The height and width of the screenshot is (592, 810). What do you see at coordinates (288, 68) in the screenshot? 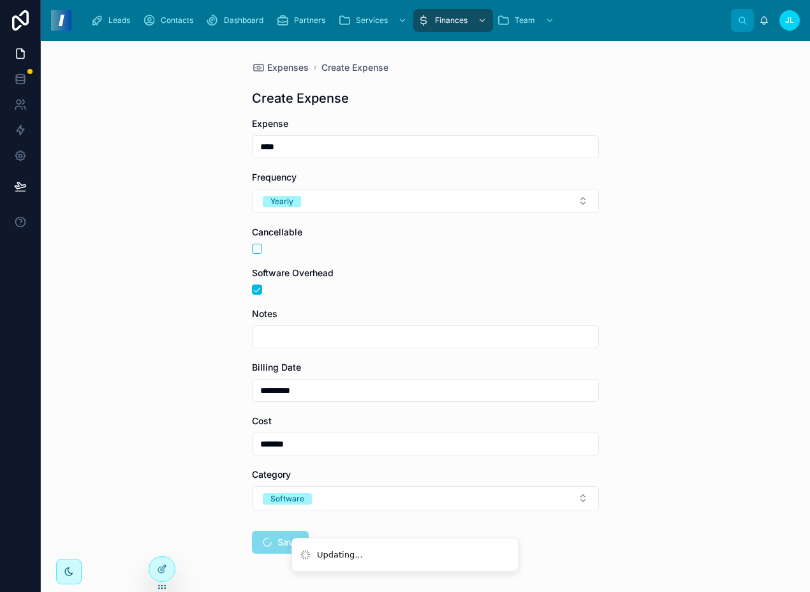
I see `span: Expenses` at bounding box center [288, 68].